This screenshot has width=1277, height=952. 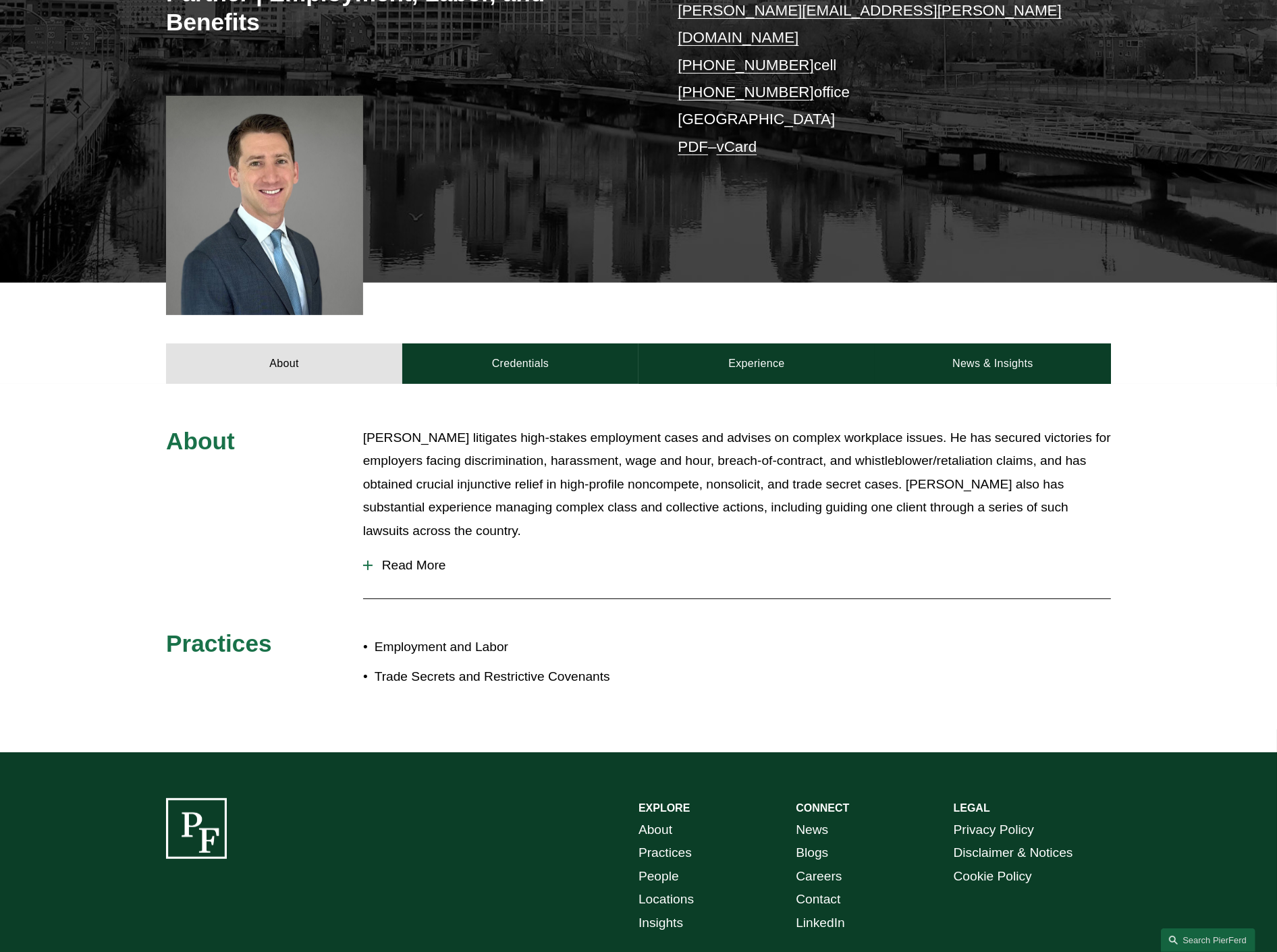 I want to click on a: Careers, so click(x=819, y=876).